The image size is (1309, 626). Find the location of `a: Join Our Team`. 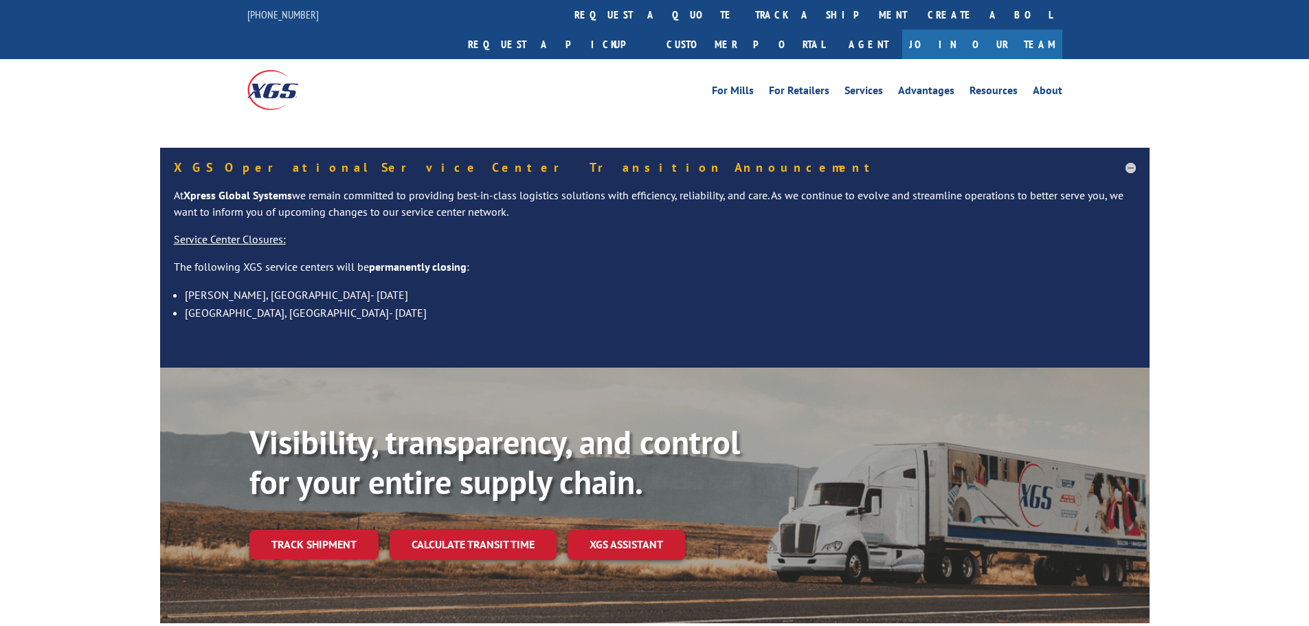

a: Join Our Team is located at coordinates (982, 44).